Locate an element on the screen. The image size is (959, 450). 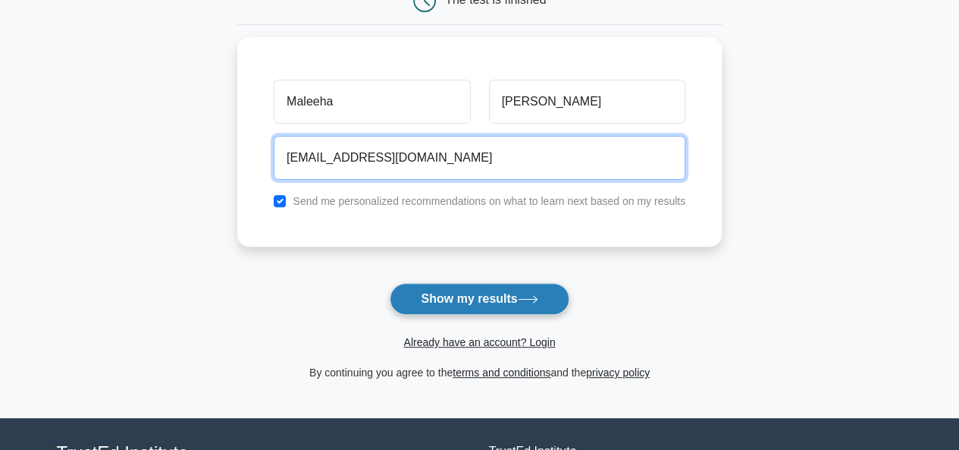
input: First name is located at coordinates (371, 102).